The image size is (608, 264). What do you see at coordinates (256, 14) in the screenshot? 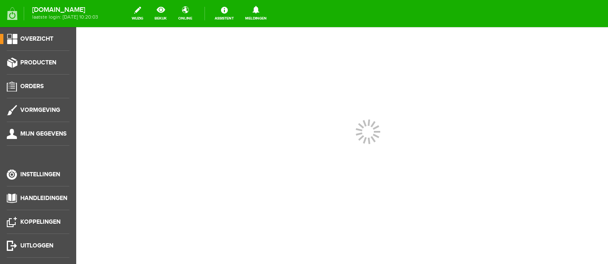
I see `a: Meldingen` at bounding box center [256, 14].